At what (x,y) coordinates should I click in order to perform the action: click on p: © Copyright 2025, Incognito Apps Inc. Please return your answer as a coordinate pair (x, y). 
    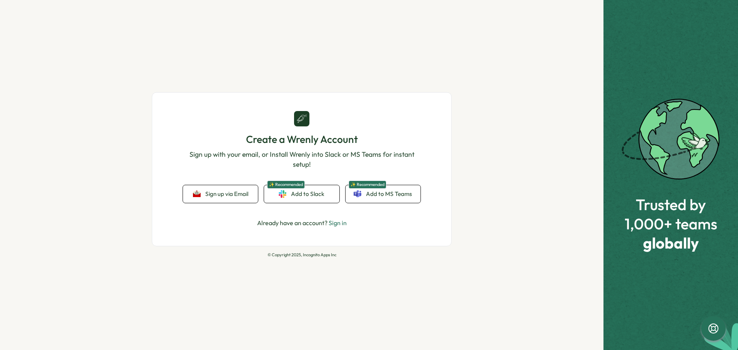
    Looking at the image, I should click on (302, 255).